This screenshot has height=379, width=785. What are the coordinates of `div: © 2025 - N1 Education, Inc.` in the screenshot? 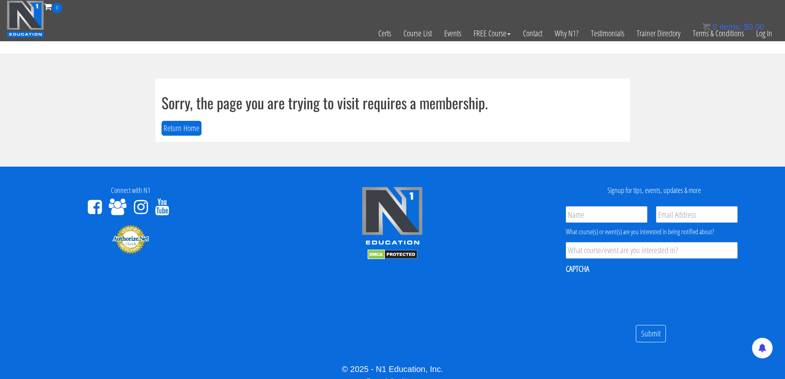 It's located at (392, 369).